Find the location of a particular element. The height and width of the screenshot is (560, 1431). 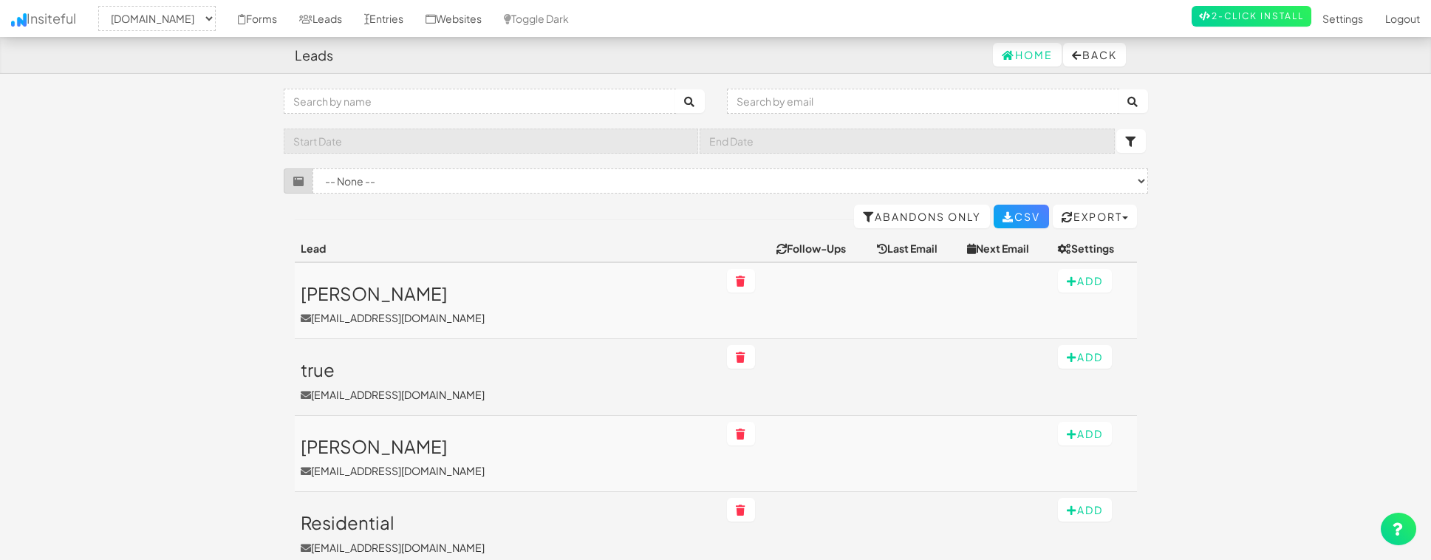

button: Back is located at coordinates (1094, 55).